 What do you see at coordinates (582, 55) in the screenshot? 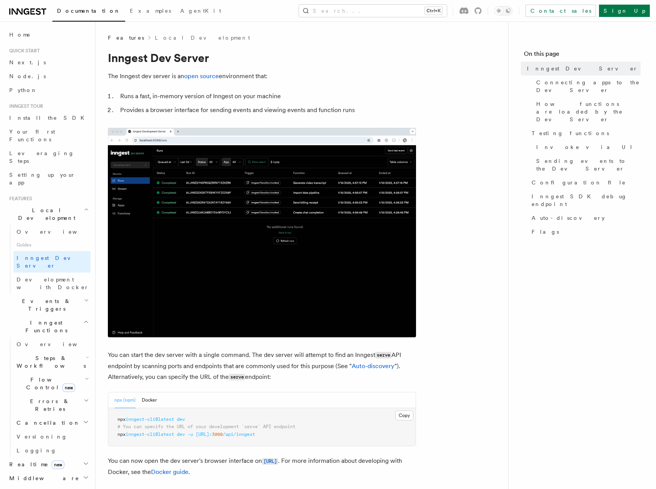
I see `h4: On this page` at bounding box center [582, 55].